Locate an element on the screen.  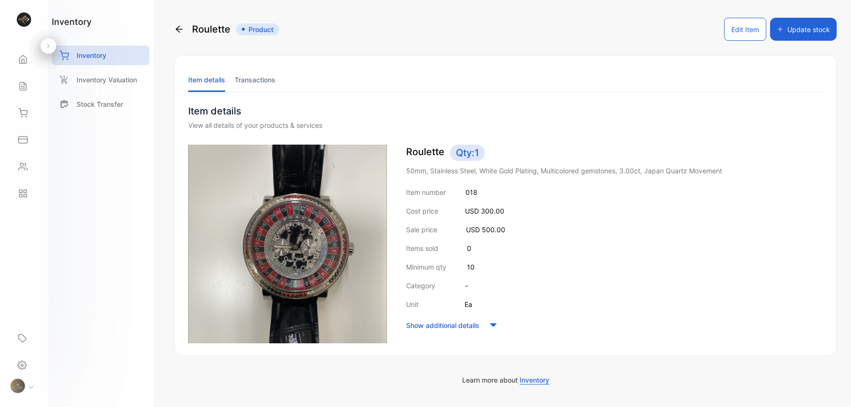
p: Item number is located at coordinates (426, 192).